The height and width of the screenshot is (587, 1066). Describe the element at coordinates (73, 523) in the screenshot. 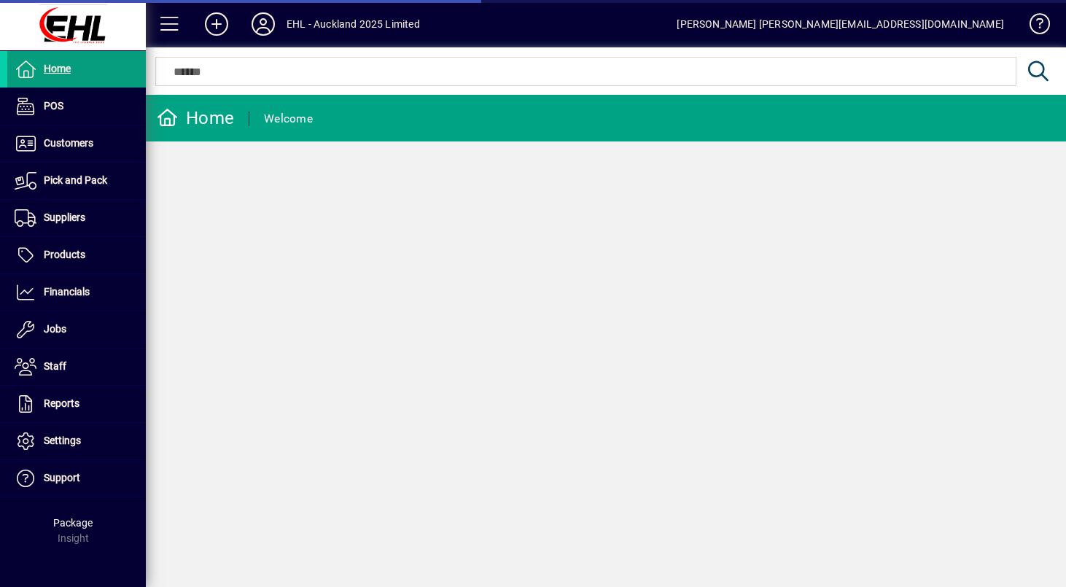

I see `span: Package` at that location.